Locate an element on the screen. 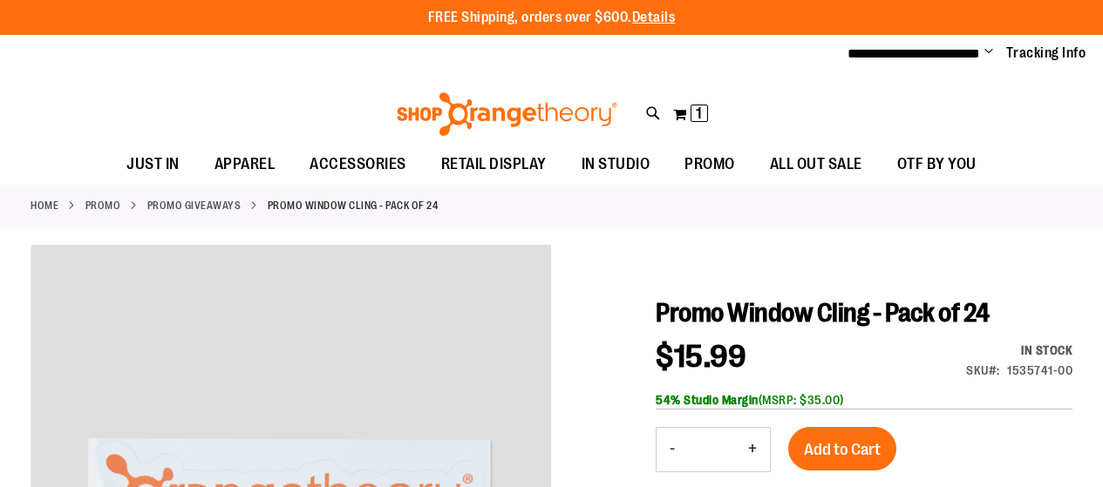 This screenshot has height=487, width=1103. strong: Promo Window Cling - Pack of 24 is located at coordinates (353, 206).